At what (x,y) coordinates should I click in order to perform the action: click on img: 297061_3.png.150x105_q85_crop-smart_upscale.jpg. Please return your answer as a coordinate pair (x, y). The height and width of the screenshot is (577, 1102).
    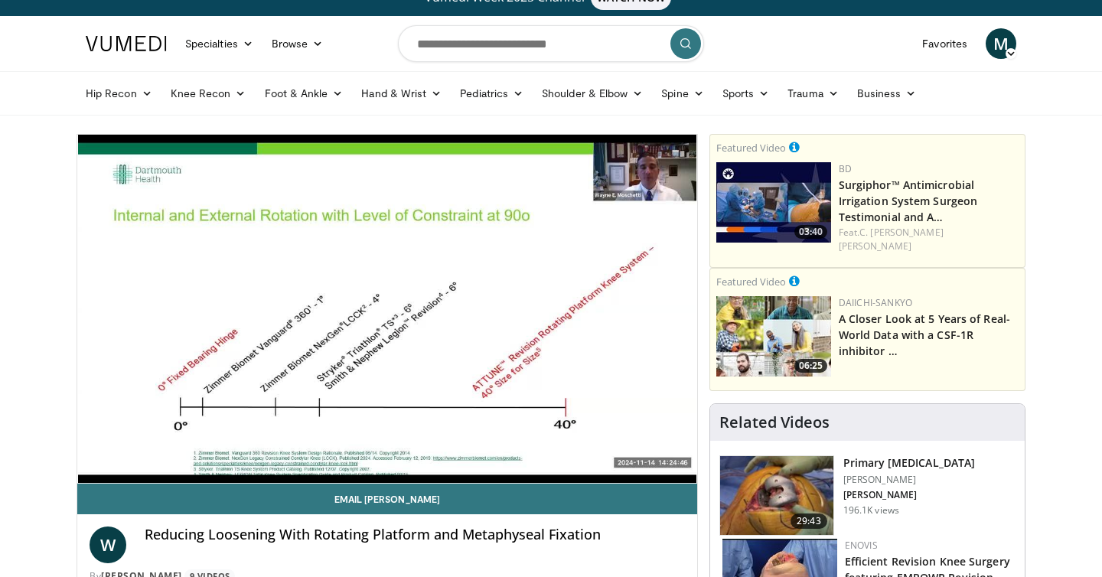
    Looking at the image, I should click on (777, 496).